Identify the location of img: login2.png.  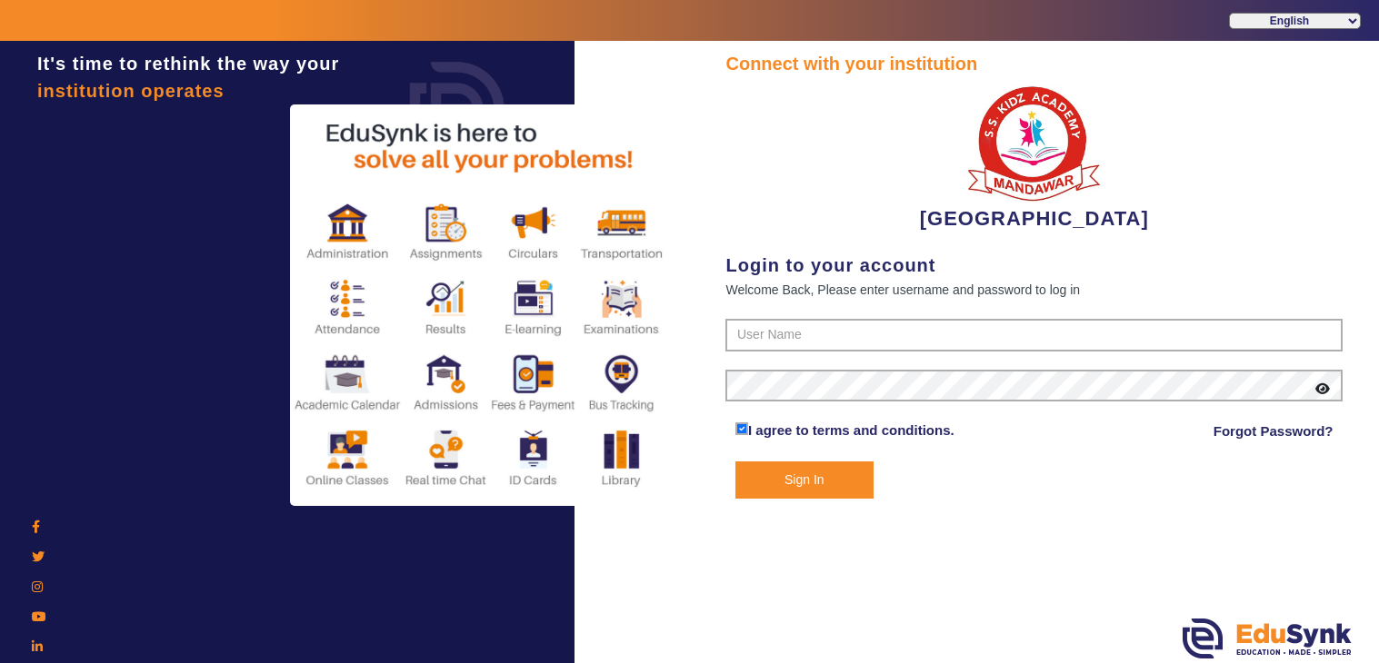
(481, 305).